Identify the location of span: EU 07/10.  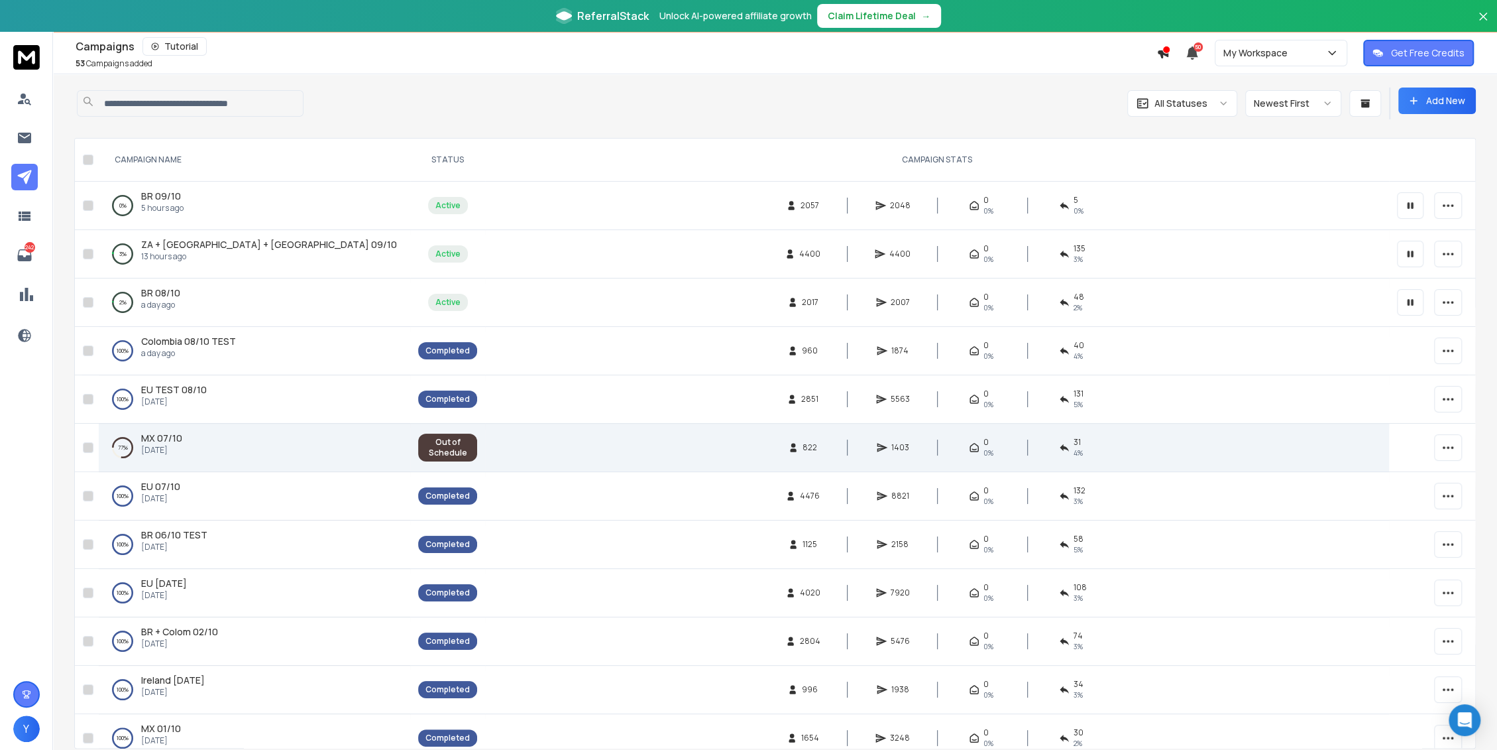
(160, 486).